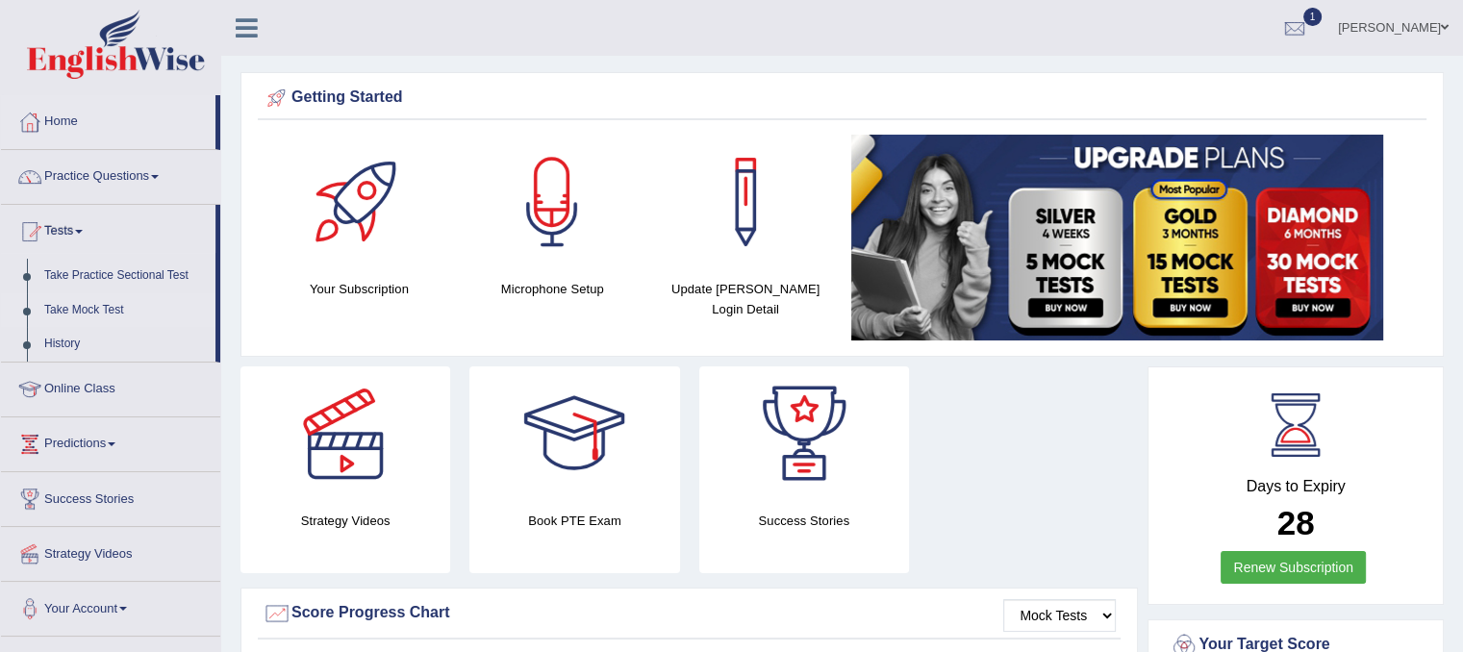 This screenshot has width=1463, height=652. Describe the element at coordinates (552, 289) in the screenshot. I see `h4: Microphone Setup` at that location.